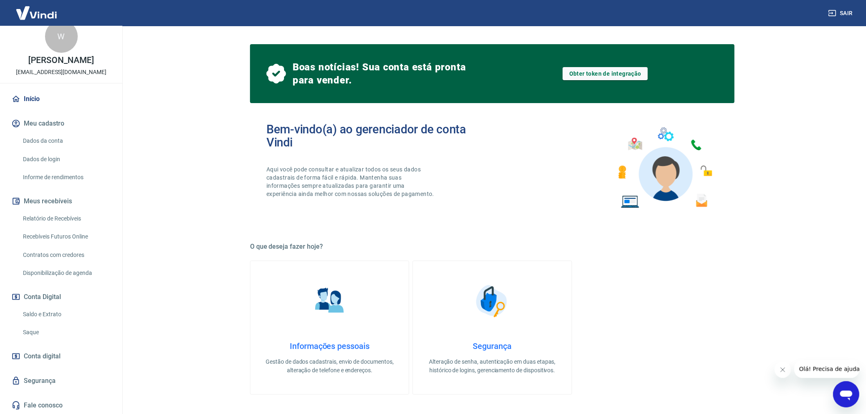 This screenshot has width=866, height=414. I want to click on a: Obter token de integração, so click(605, 74).